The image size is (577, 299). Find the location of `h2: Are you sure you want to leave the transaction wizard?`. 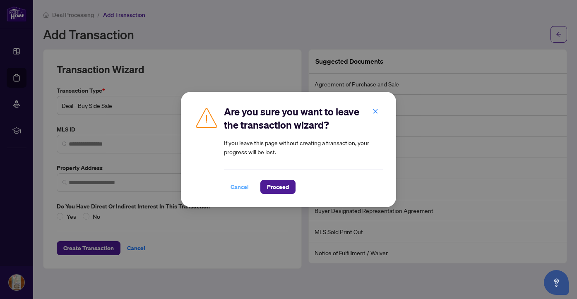

h2: Are you sure you want to leave the transaction wizard? is located at coordinates (303, 118).